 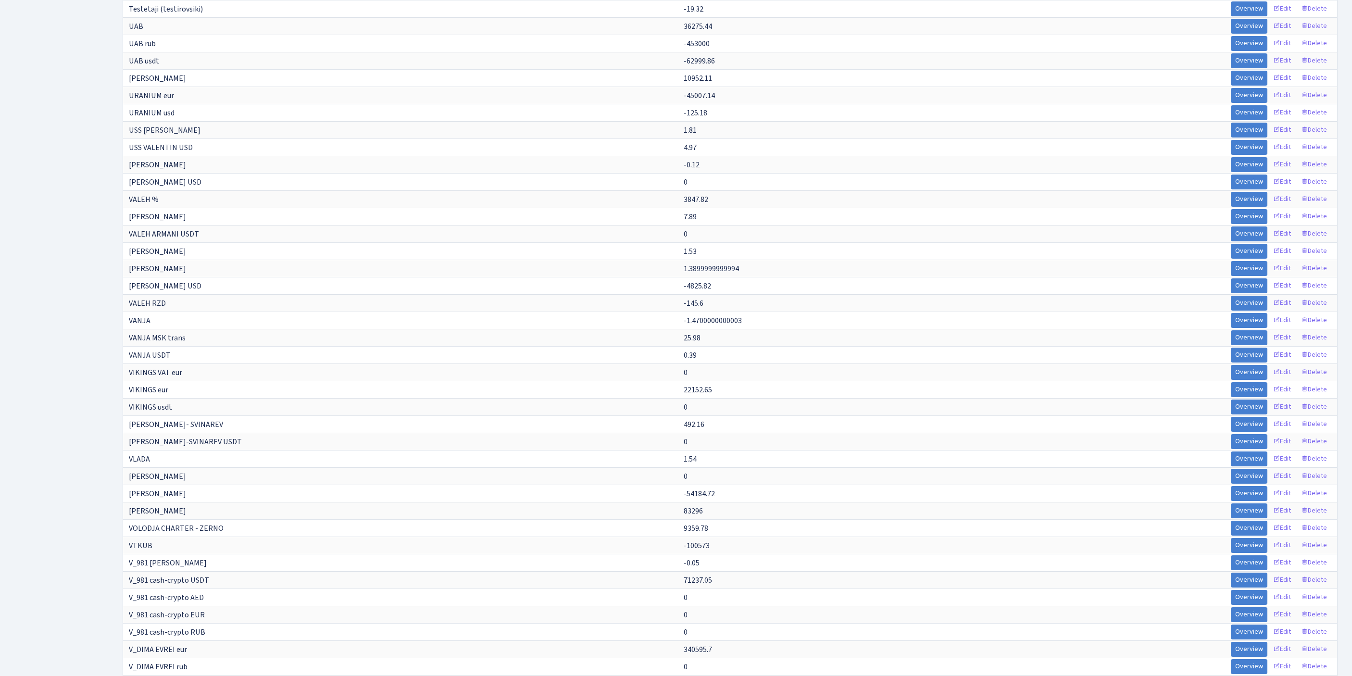 I want to click on span: 1.81, so click(x=690, y=130).